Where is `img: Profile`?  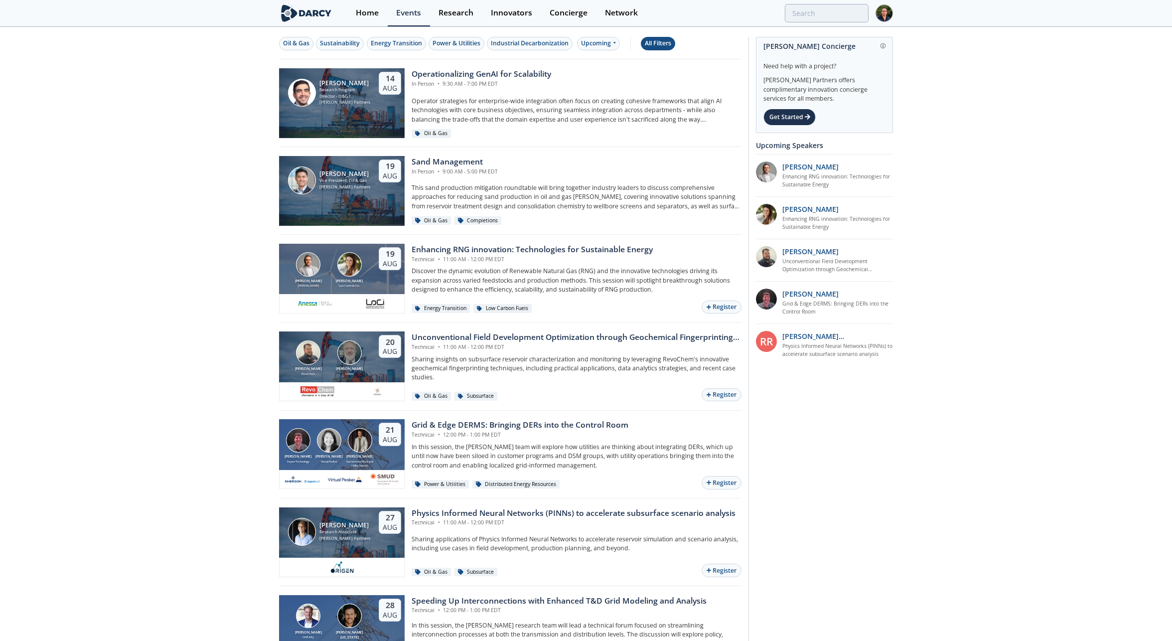 img: Profile is located at coordinates (884, 13).